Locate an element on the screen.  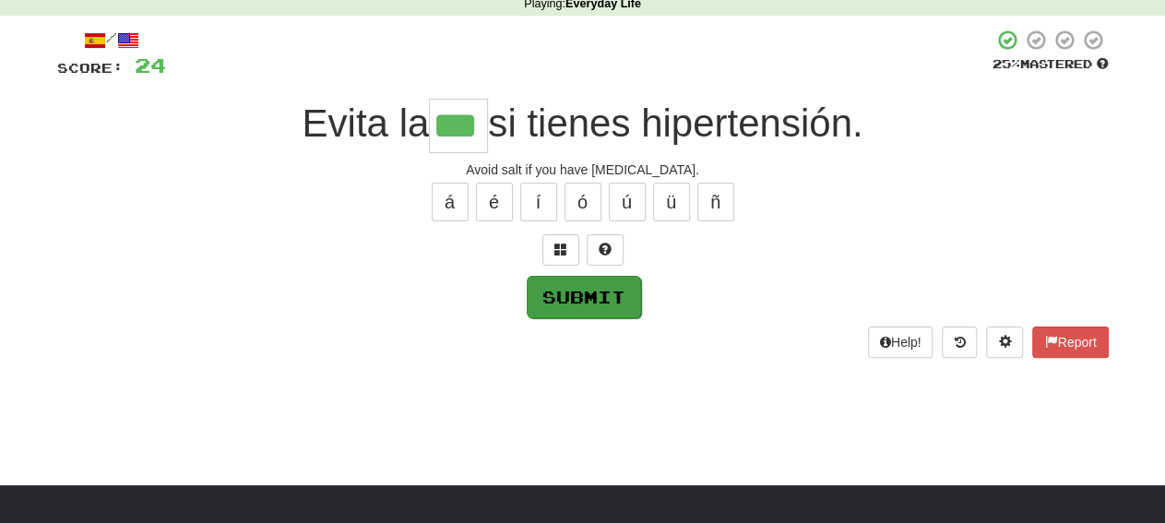
button: Submit is located at coordinates (584, 297).